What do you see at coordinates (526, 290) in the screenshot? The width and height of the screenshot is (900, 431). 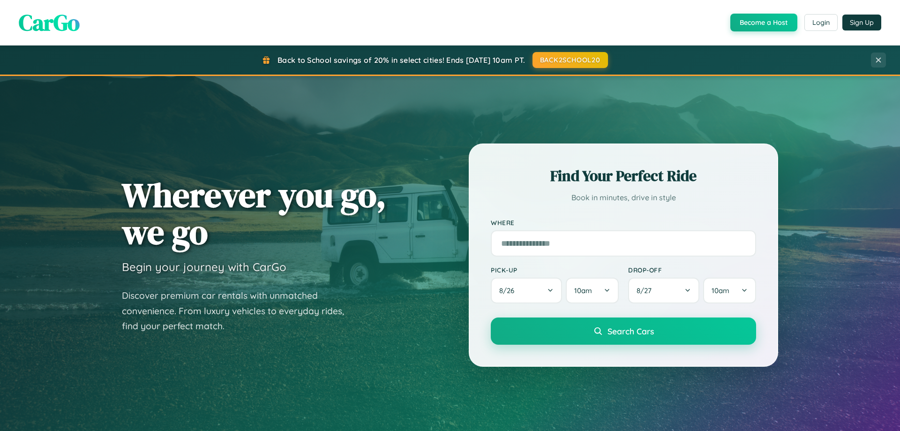 I see `button: 8/26` at bounding box center [526, 290].